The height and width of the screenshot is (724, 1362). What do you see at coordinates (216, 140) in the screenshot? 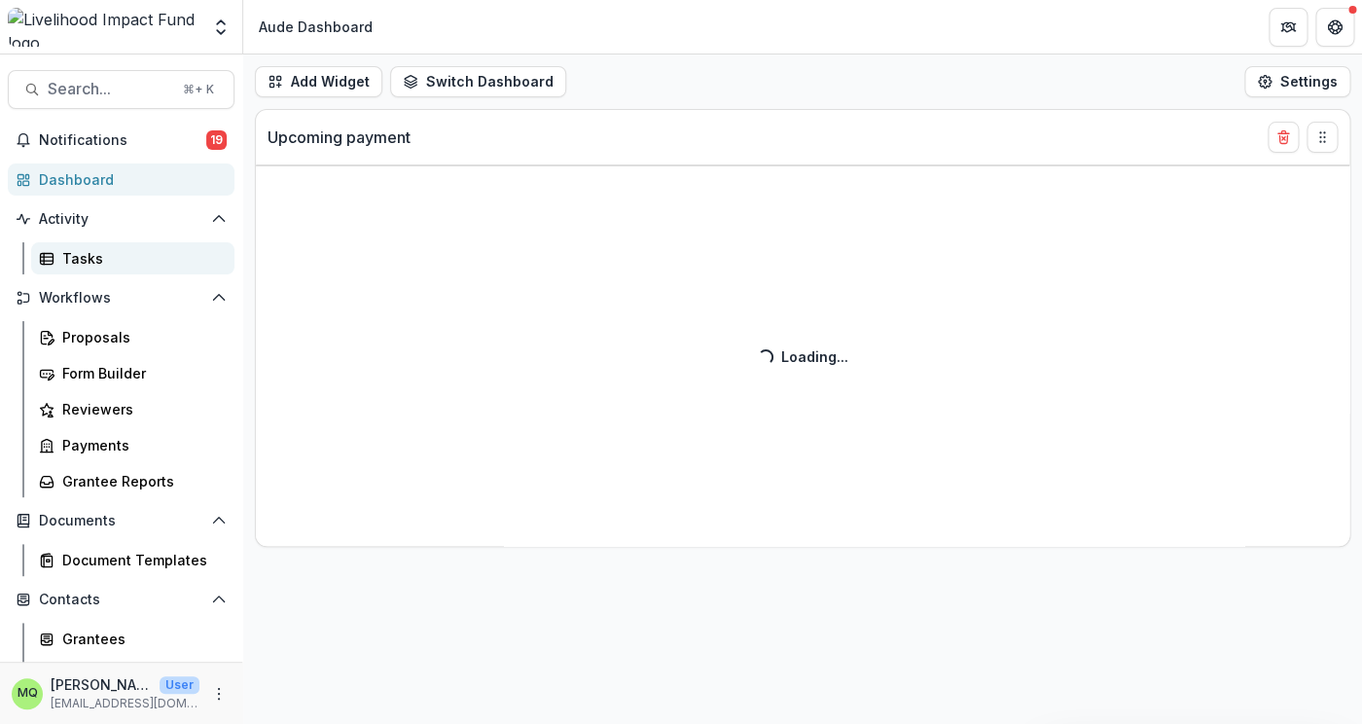
I see `span: 19` at bounding box center [216, 140].